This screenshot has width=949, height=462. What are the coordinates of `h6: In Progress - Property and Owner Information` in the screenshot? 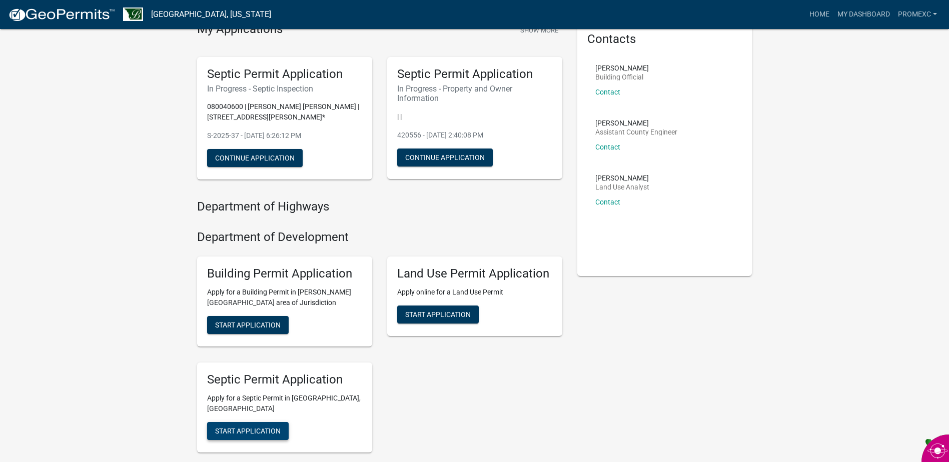 It's located at (475, 94).